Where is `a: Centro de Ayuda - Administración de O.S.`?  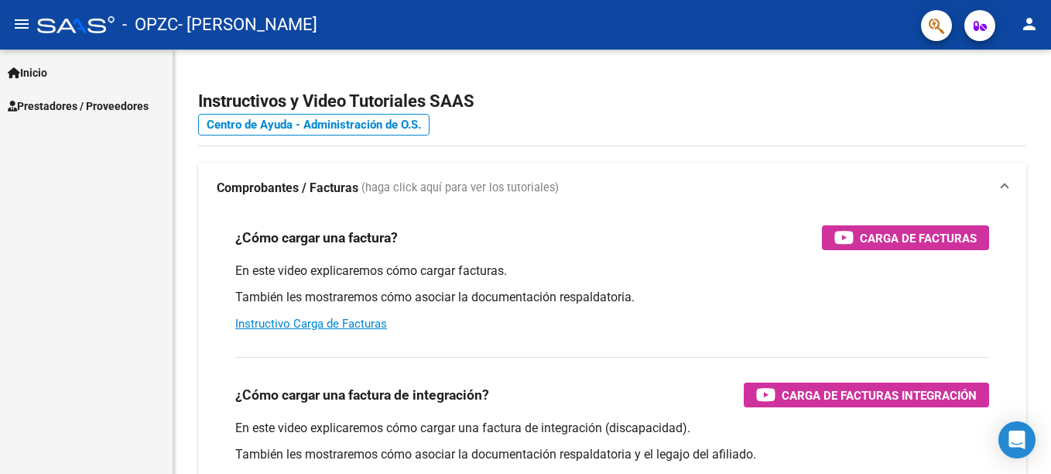
a: Centro de Ayuda - Administración de O.S. is located at coordinates (313, 125).